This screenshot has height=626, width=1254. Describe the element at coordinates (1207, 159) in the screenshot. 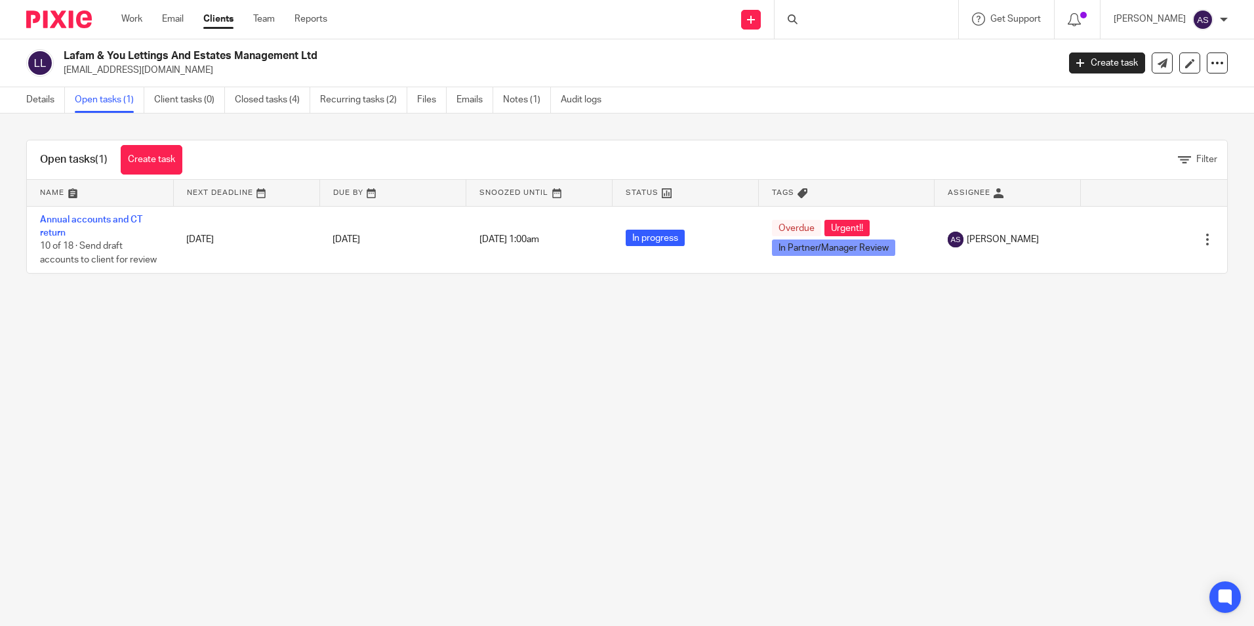

I see `span: Filter` at that location.